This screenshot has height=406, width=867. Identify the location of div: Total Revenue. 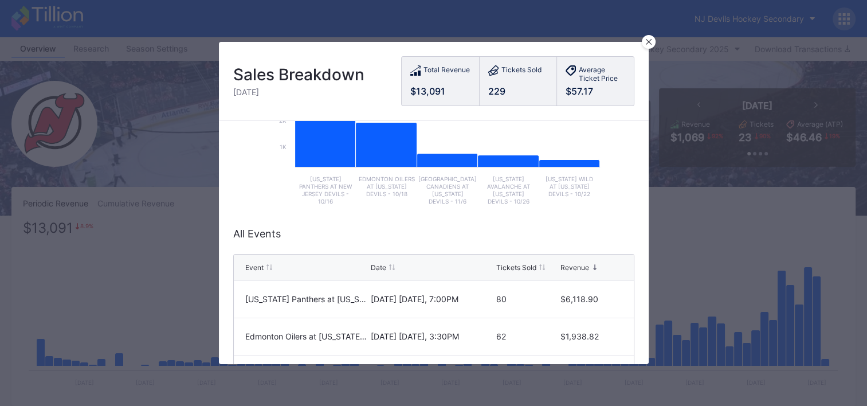
(446, 71).